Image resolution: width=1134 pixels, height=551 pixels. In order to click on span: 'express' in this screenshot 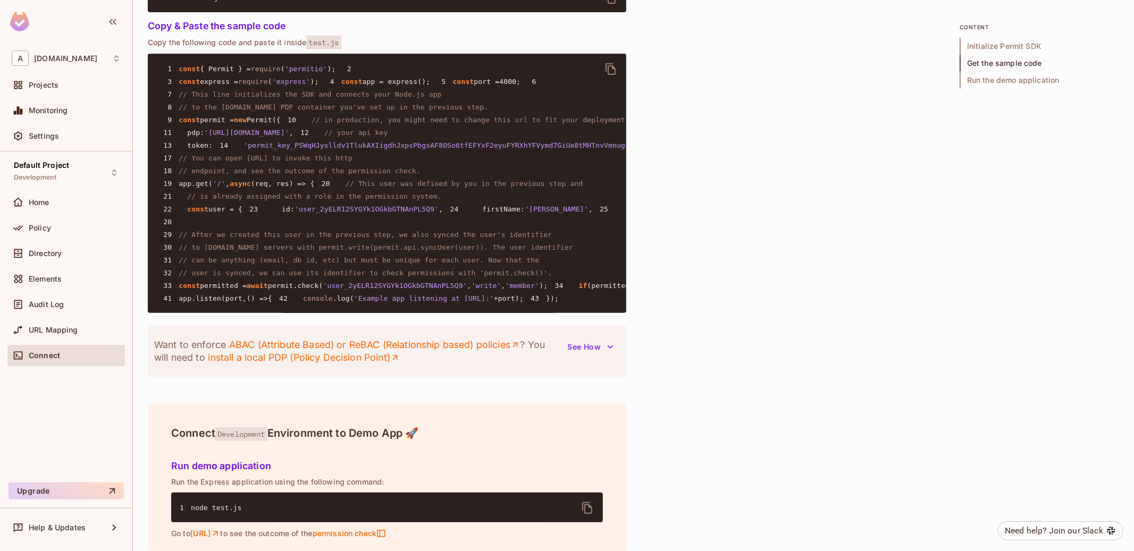, I will do `click(291, 81)`.